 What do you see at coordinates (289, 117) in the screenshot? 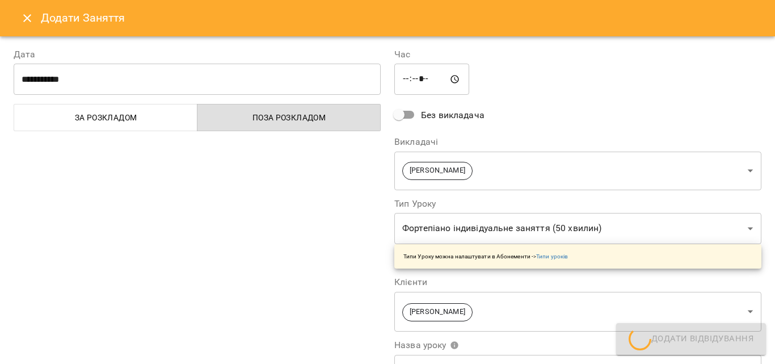
I see `span: Поза розкладом` at bounding box center [289, 117].